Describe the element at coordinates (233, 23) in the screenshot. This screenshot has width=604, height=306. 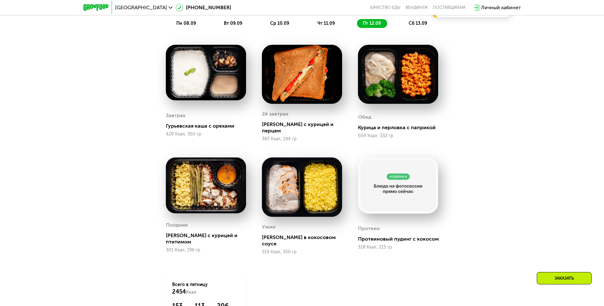
I see `span: вт 09.09` at that location.